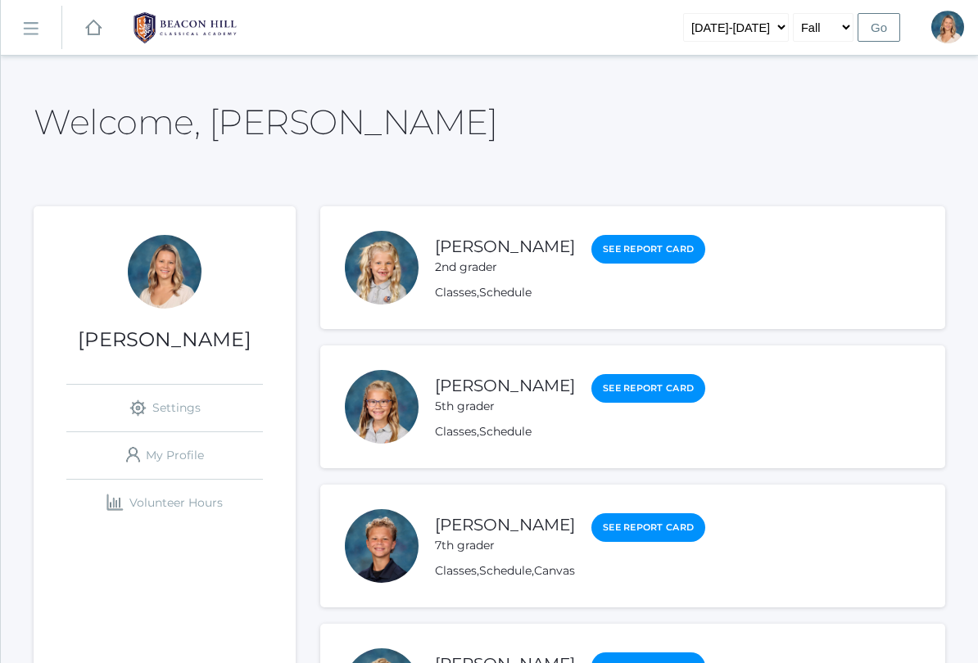 Image resolution: width=978 pixels, height=663 pixels. Describe the element at coordinates (382, 268) in the screenshot. I see `div: Elle Albanese` at that location.